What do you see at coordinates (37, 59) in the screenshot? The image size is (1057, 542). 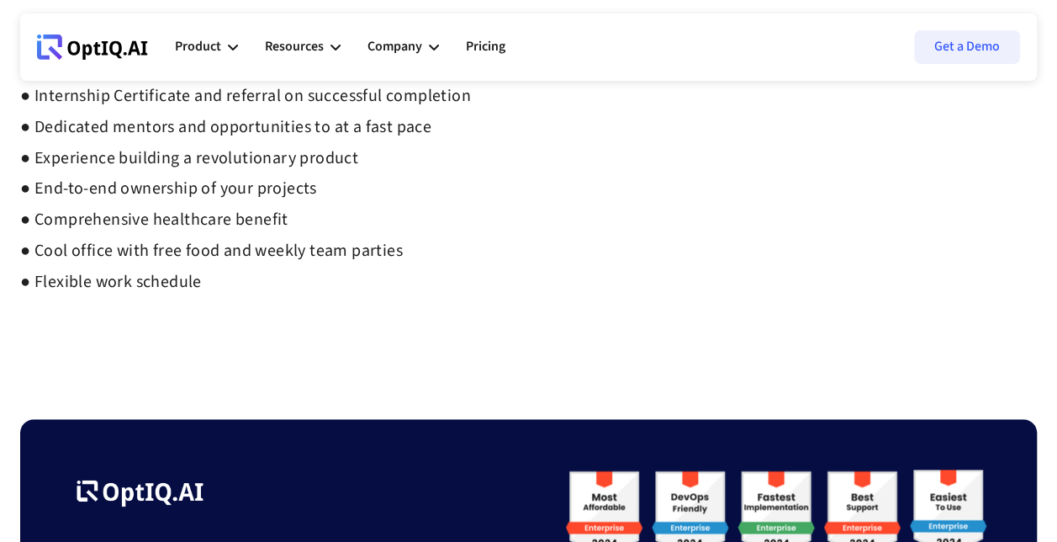 I see `div: Webflow Homepage` at bounding box center [37, 59].